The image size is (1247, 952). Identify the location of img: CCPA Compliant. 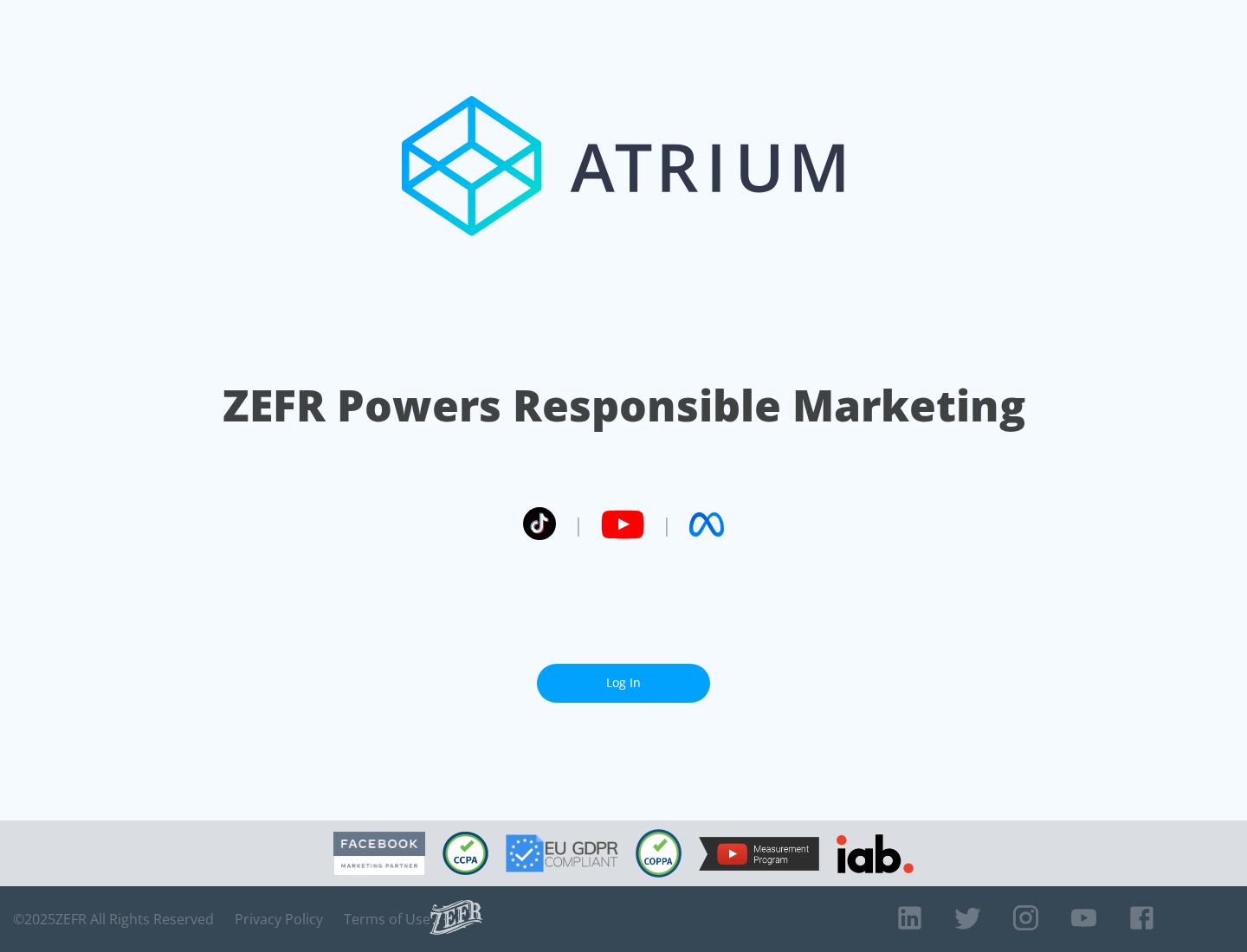
(465, 853).